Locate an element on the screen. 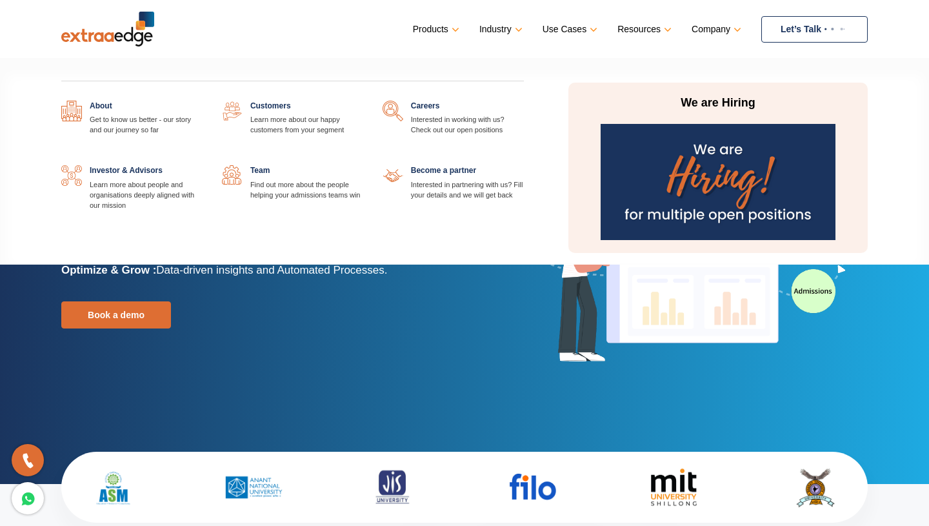 The width and height of the screenshot is (929, 526). a: Products is located at coordinates (435, 29).